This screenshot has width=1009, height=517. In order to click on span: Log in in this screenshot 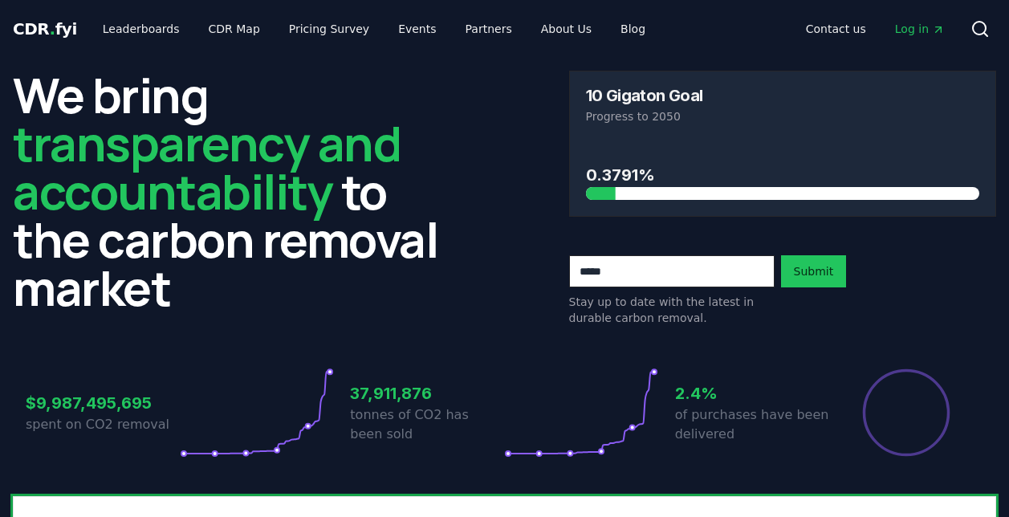, I will do `click(920, 29)`.